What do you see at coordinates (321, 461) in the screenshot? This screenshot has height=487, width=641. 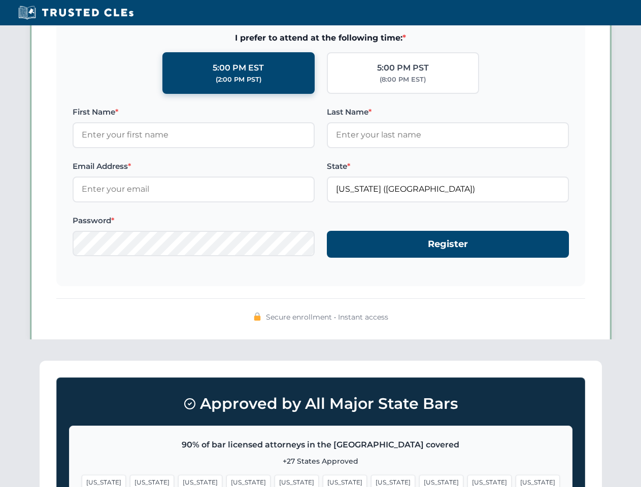 I see `p: +27 States Approved` at bounding box center [321, 461].